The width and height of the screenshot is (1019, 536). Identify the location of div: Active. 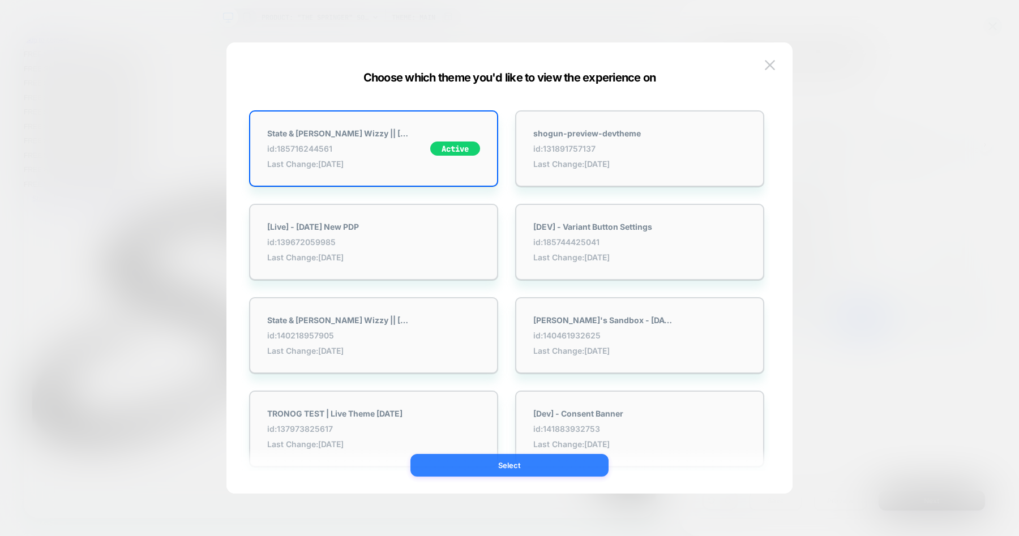
(455, 148).